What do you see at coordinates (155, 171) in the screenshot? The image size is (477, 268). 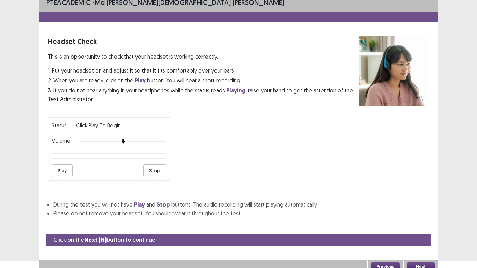 I see `button: Stop` at bounding box center [155, 171].